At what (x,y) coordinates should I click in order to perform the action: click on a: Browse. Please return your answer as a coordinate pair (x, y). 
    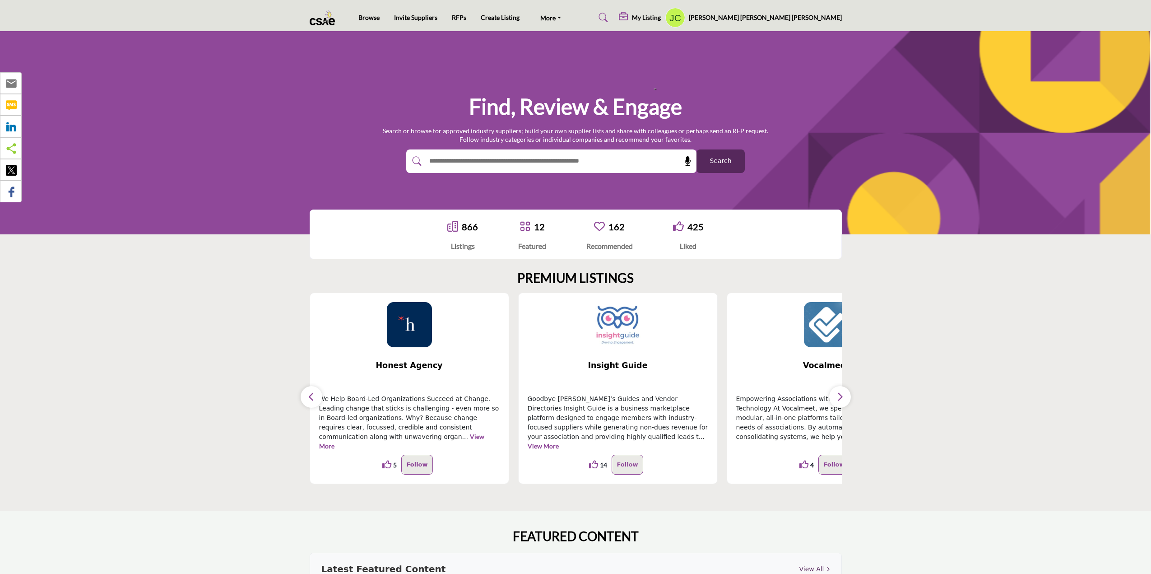
    Looking at the image, I should click on (369, 17).